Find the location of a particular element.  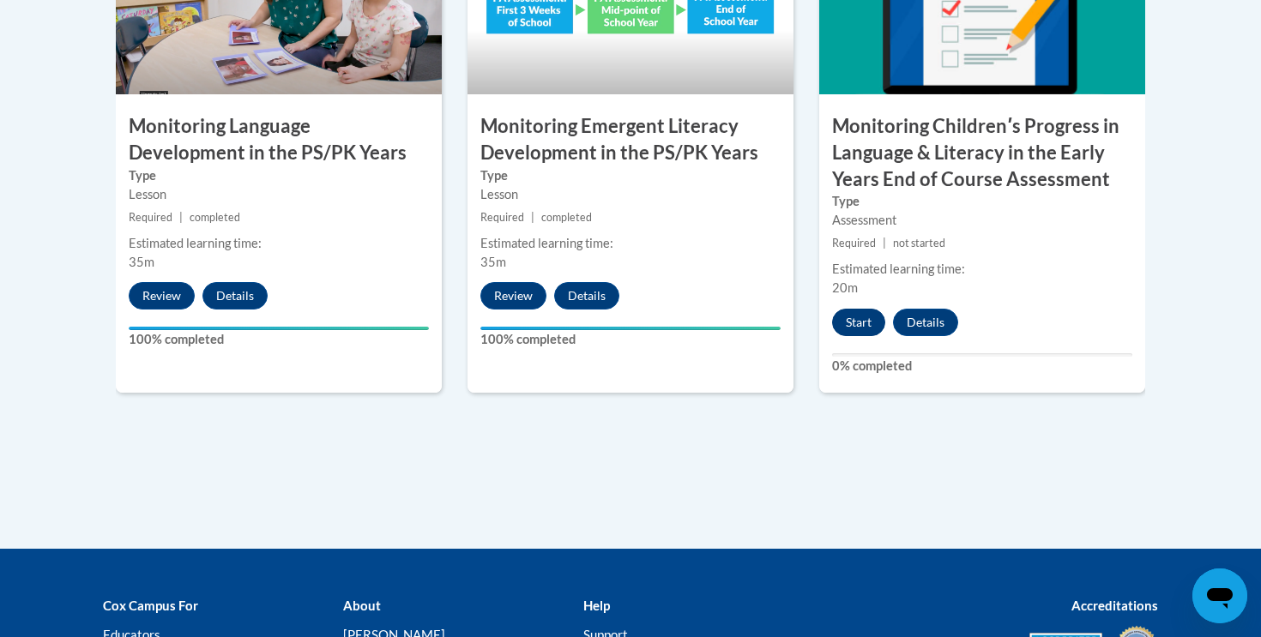

b: Cox Campus For is located at coordinates (150, 606).